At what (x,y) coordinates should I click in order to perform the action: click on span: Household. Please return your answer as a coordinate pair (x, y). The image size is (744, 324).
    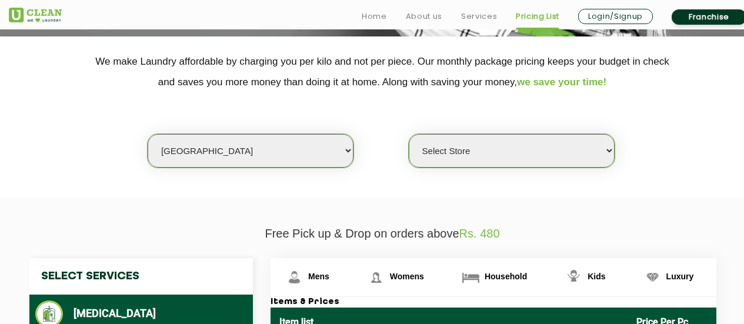
    Looking at the image, I should click on (505, 276).